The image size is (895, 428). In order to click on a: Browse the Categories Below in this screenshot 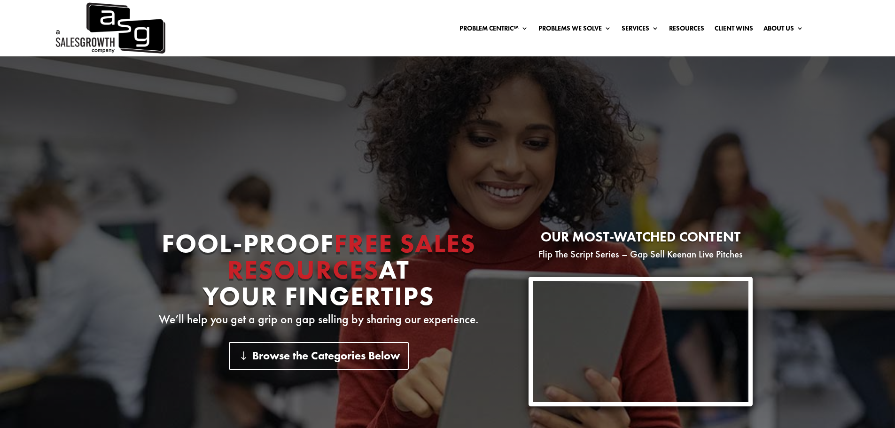, I will do `click(318, 356)`.